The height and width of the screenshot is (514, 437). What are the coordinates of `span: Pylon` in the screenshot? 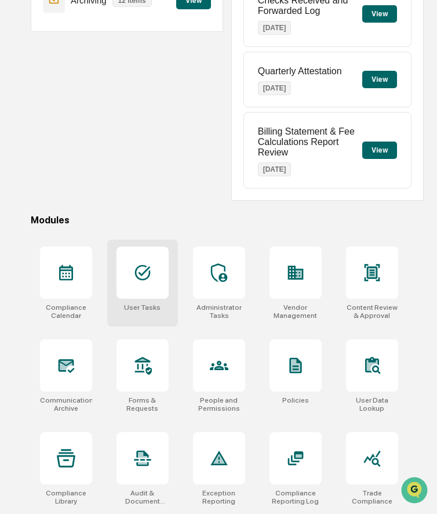 It's located at (128, 201).